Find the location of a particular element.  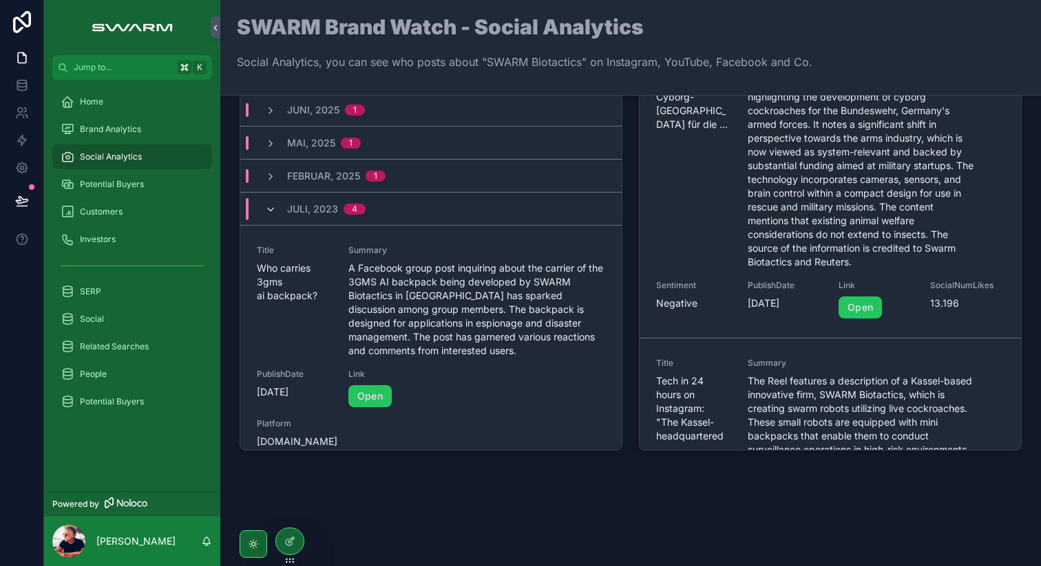

h1: SWARM Brand Watch - Social Analytics is located at coordinates (524, 27).